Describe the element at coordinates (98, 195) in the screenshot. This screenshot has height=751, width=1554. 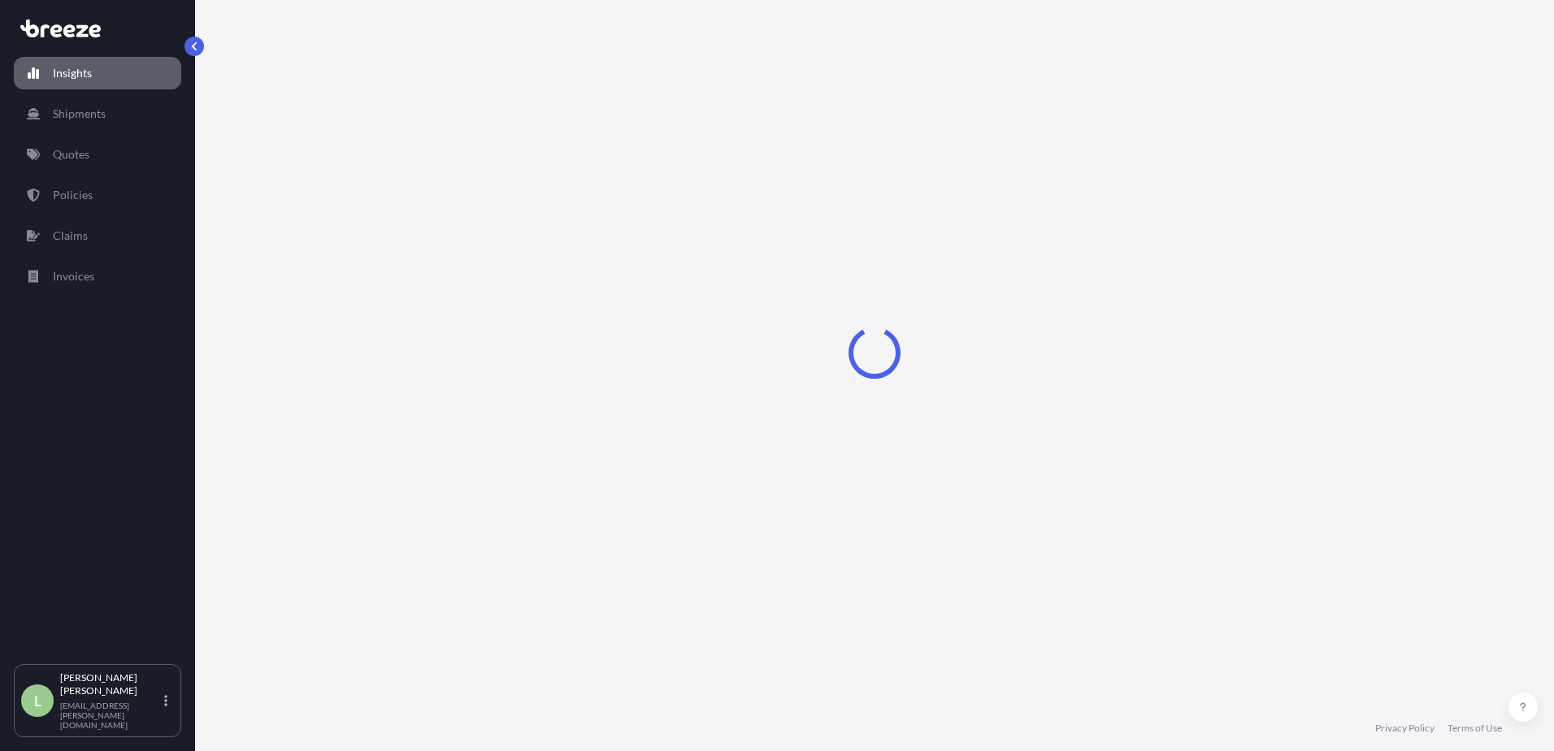
I see `a: Policies` at that location.